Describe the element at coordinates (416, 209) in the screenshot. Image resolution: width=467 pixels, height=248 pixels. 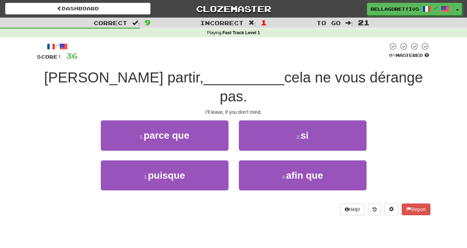
I see `button: Report` at that location.